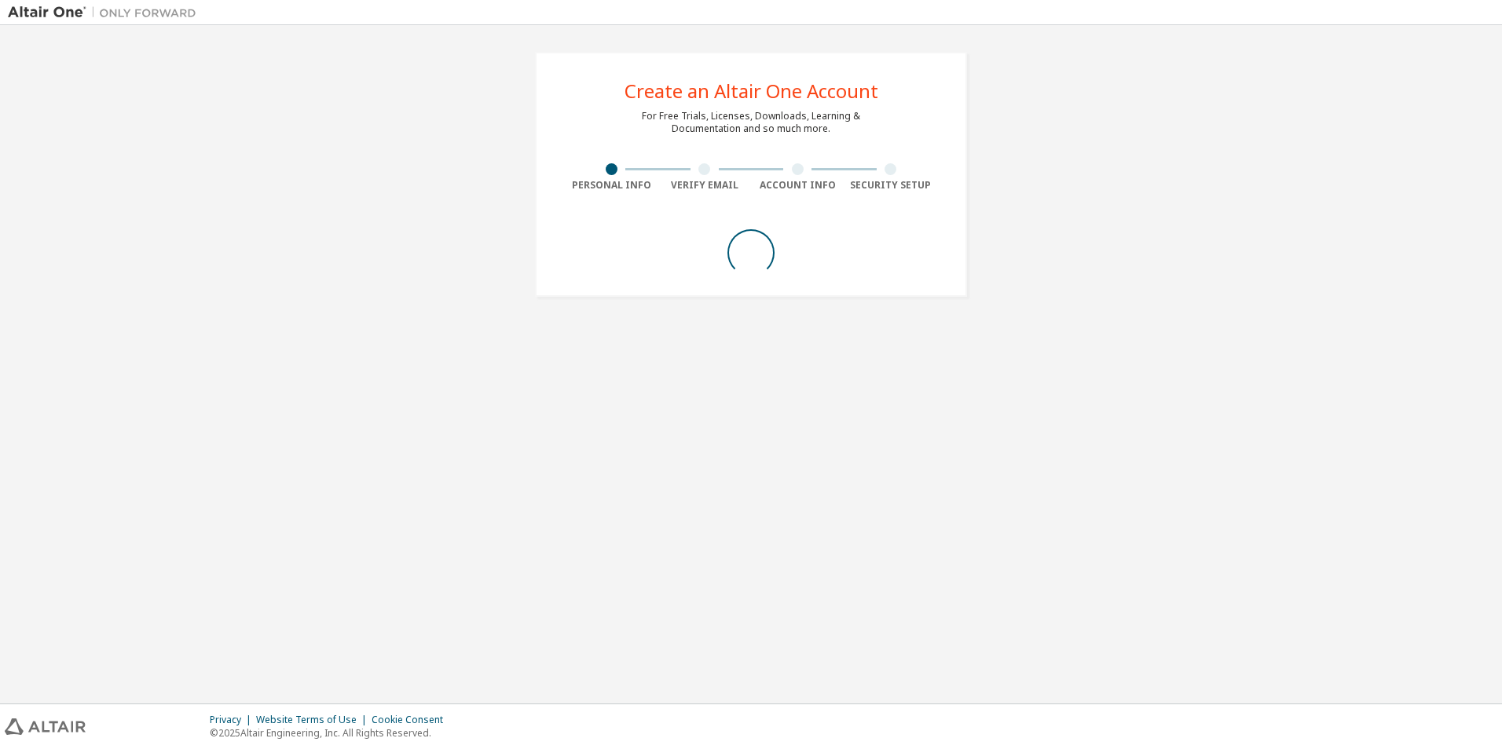  Describe the element at coordinates (797, 185) in the screenshot. I see `div: Account Info` at that location.